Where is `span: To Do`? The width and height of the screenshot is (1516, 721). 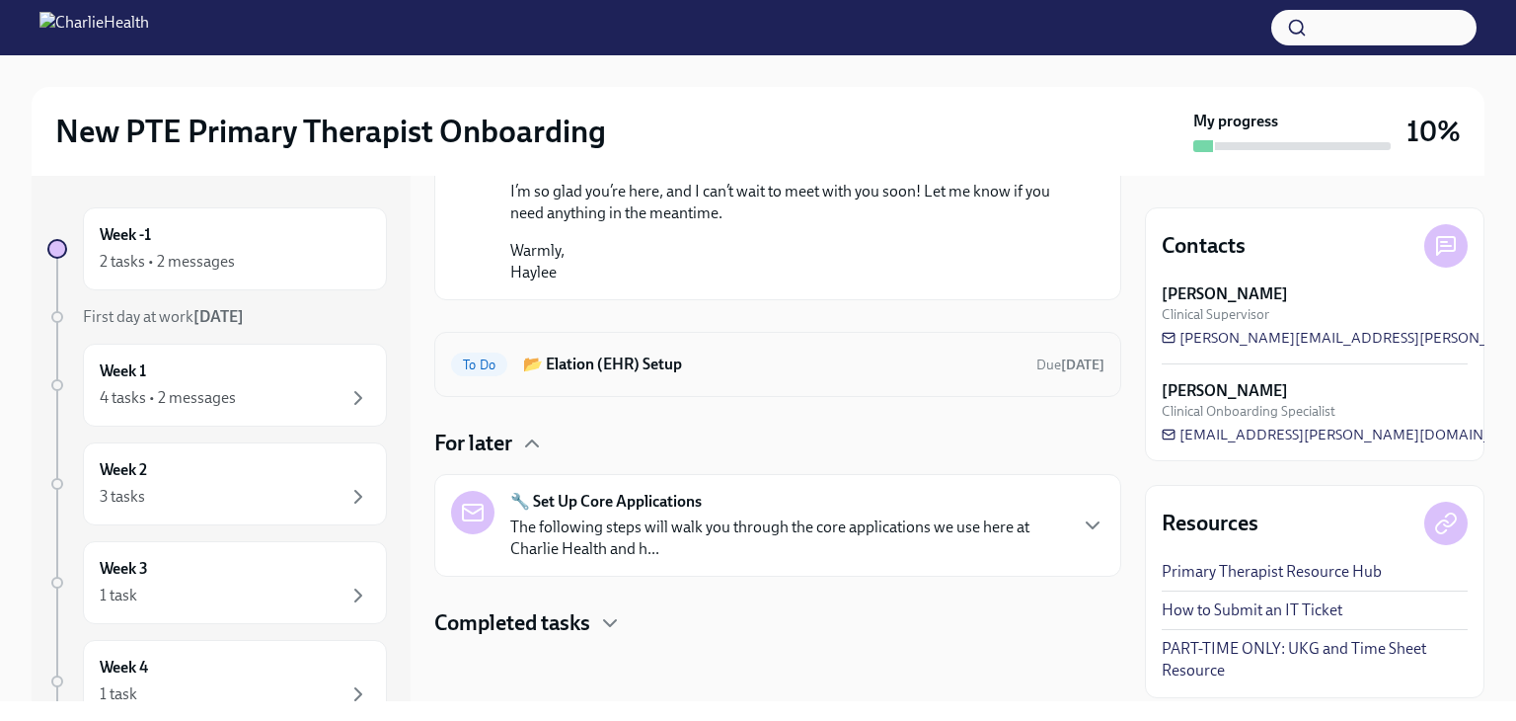 span: To Do is located at coordinates (479, 364).